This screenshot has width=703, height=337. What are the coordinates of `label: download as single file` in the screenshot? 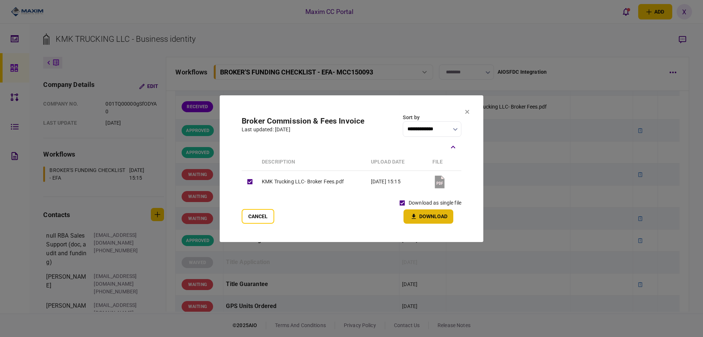 It's located at (435, 202).